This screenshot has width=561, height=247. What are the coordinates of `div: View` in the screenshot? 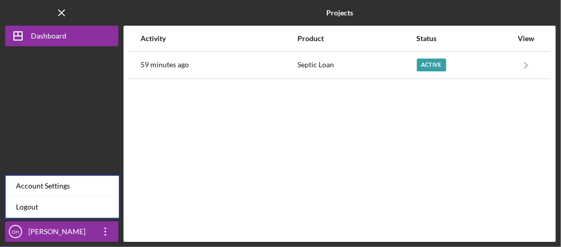 It's located at (526, 39).